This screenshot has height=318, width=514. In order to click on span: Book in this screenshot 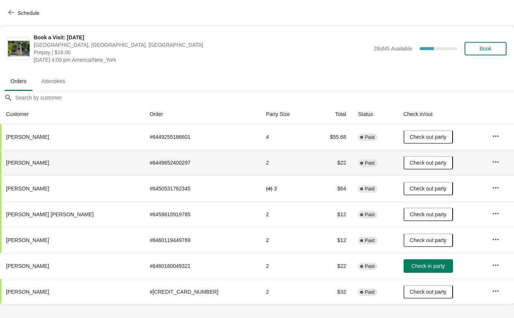, I will do `click(485, 49)`.